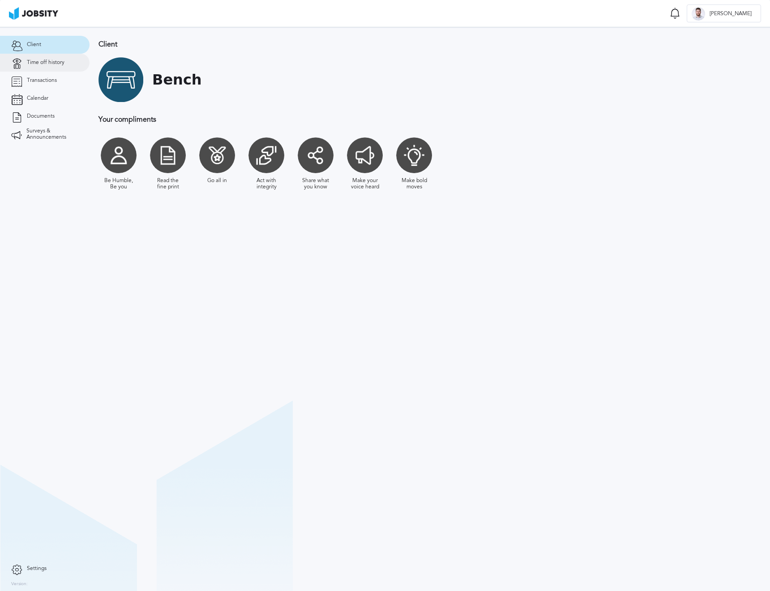 The height and width of the screenshot is (591, 770). Describe the element at coordinates (168, 184) in the screenshot. I see `div: Read the fine print` at that location.